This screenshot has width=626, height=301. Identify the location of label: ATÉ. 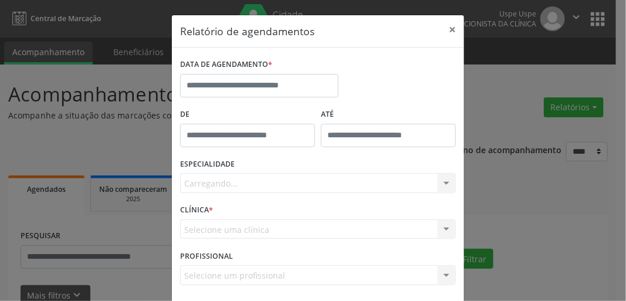
(388, 114).